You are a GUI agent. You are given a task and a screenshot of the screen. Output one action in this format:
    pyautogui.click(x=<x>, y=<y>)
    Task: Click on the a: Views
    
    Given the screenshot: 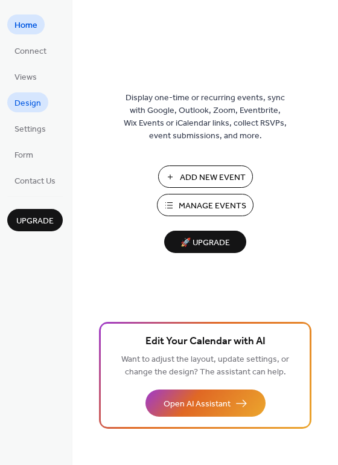 What is the action you would take?
    pyautogui.click(x=25, y=76)
    